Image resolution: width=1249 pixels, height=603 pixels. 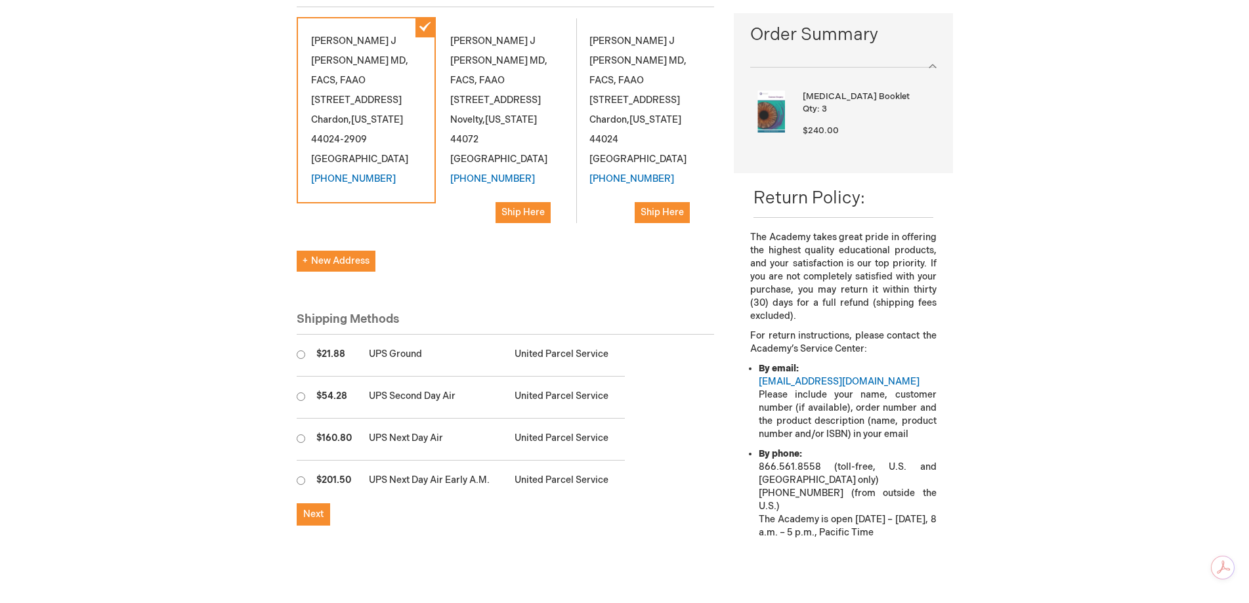 I want to click on td: UPS Second Day Air, so click(x=435, y=398).